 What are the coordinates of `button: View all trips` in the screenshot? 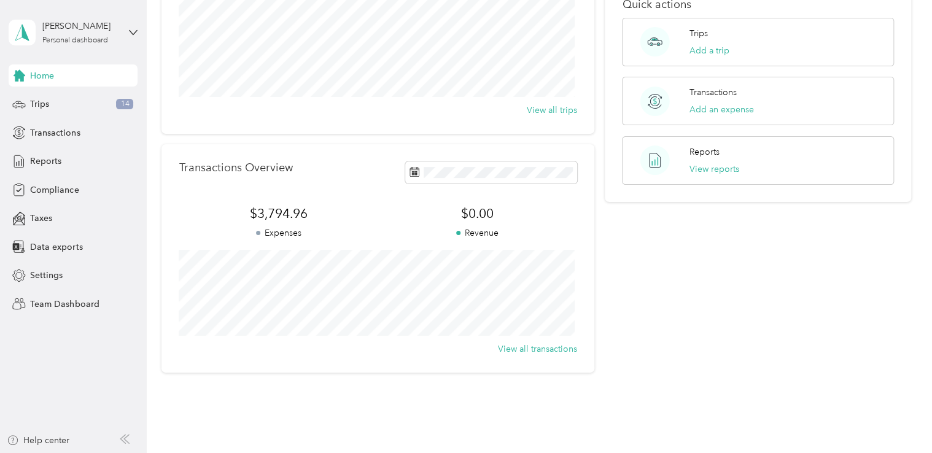 It's located at (552, 110).